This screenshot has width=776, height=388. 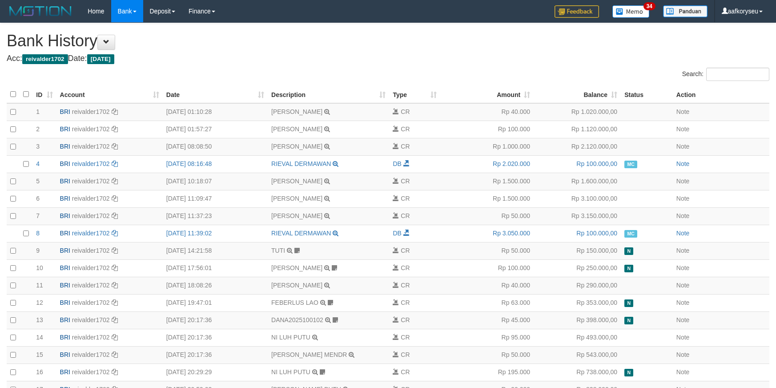 I want to click on img: panduan.png, so click(x=685, y=11).